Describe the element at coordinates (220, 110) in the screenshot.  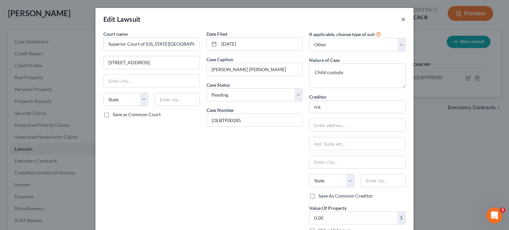
I see `label: Case Number` at that location.